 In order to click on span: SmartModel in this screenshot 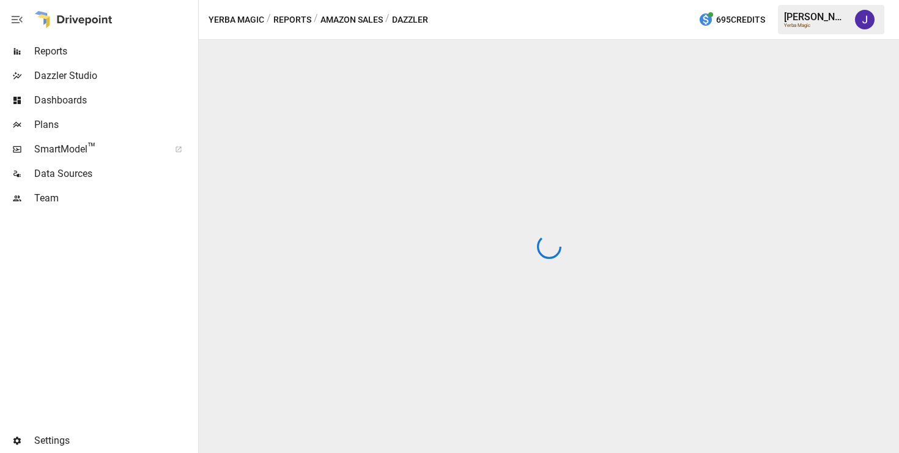, I will do `click(98, 149)`.